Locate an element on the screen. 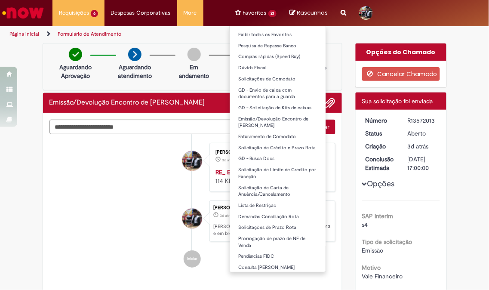  a: No momento, sua lista de rascunhos tem 0 Itens is located at coordinates (308, 12).